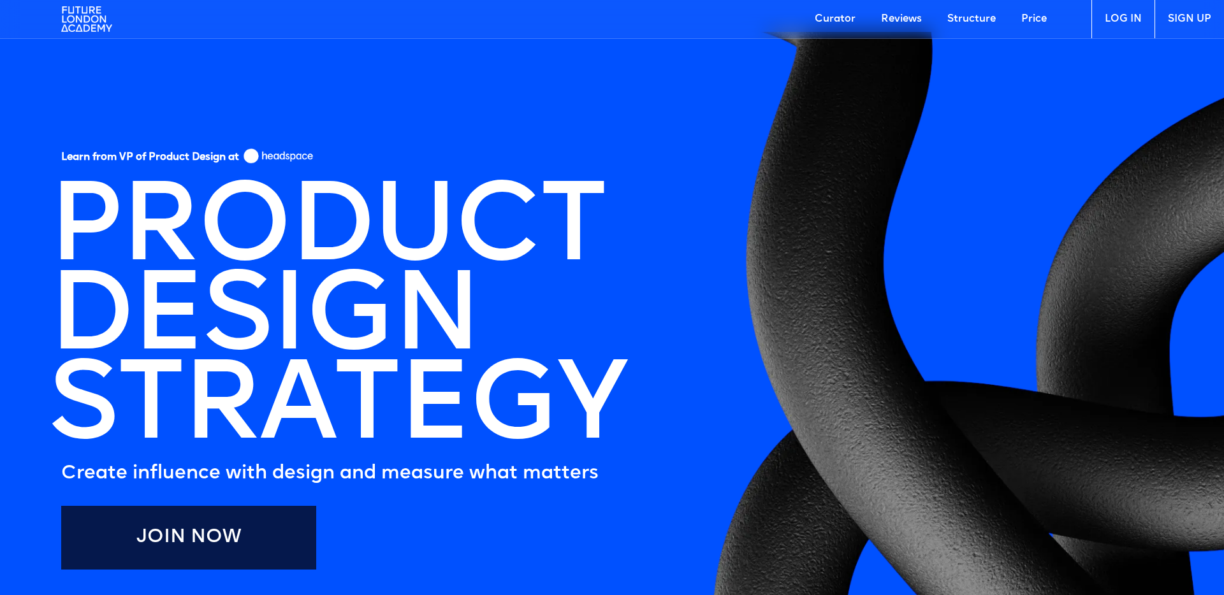  What do you see at coordinates (150, 159) in the screenshot?
I see `h5: Learn from VP of Product Design at` at bounding box center [150, 159].